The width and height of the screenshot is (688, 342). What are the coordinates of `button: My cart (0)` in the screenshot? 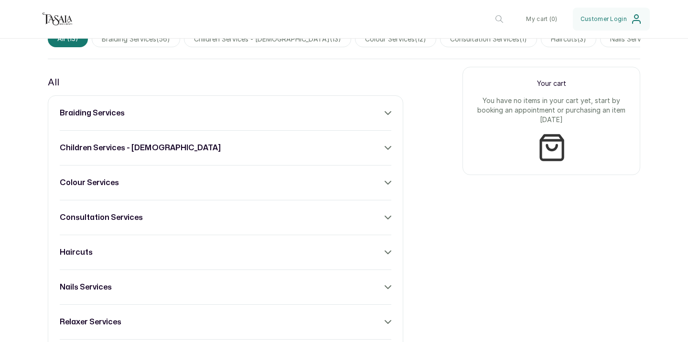 It's located at (541, 19).